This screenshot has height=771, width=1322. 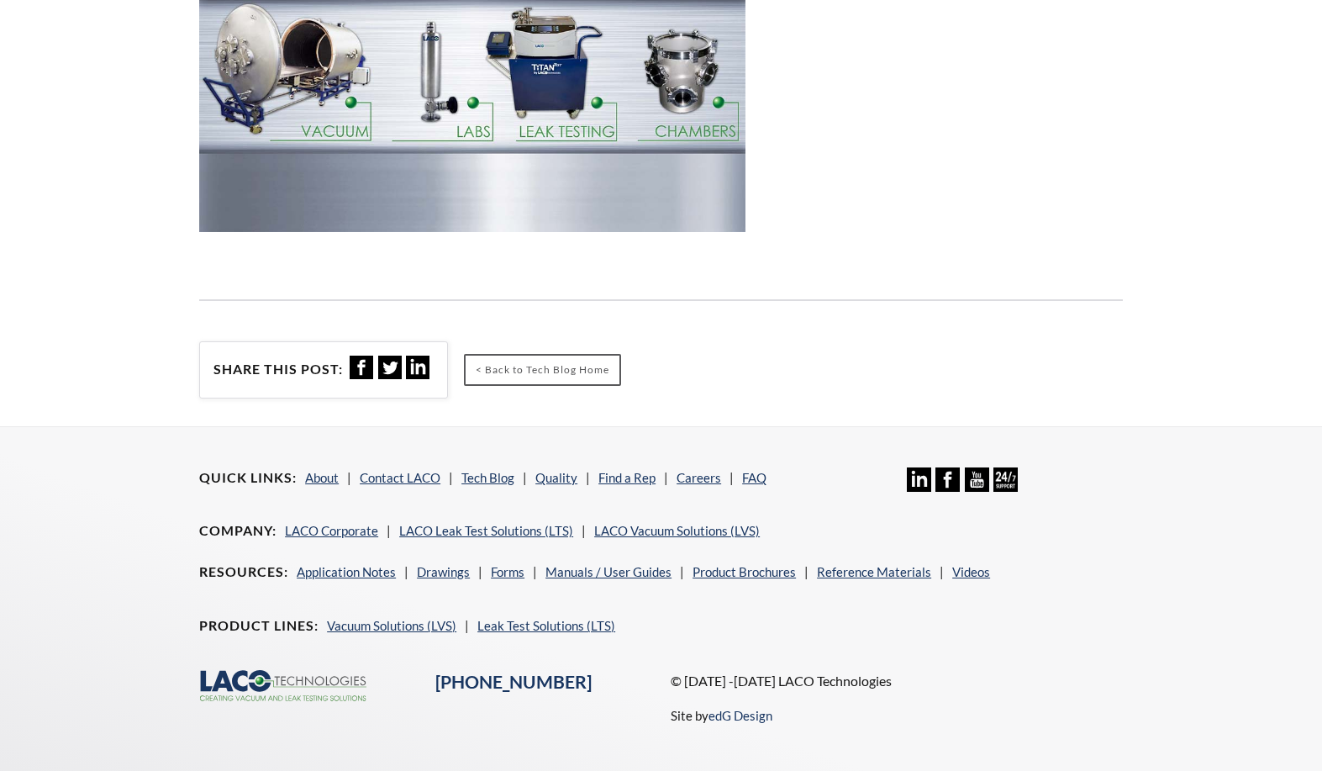 What do you see at coordinates (248, 477) in the screenshot?
I see `h4: Quick Links` at bounding box center [248, 477].